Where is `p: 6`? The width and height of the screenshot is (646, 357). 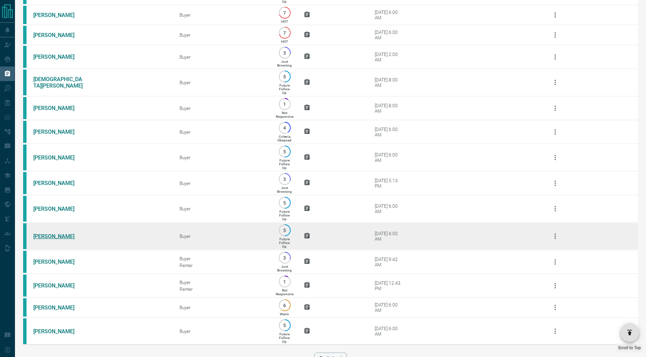 p: 6 is located at coordinates (284, 305).